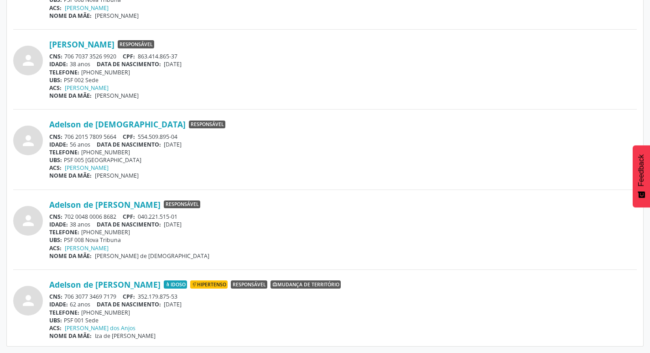  What do you see at coordinates (175, 284) in the screenshot?
I see `span: Idoso` at bounding box center [175, 284].